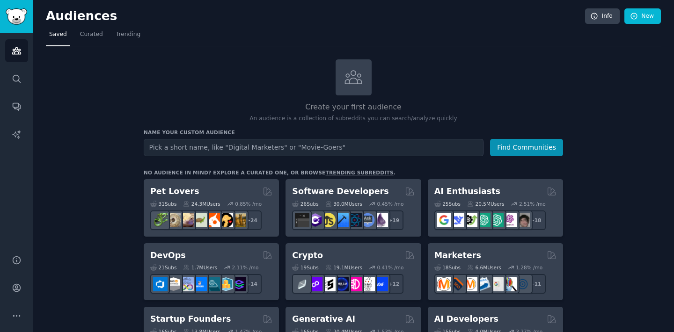 The height and width of the screenshot is (332, 674). What do you see at coordinates (163, 204) in the screenshot?
I see `div: 31 Sub s` at bounding box center [163, 204].